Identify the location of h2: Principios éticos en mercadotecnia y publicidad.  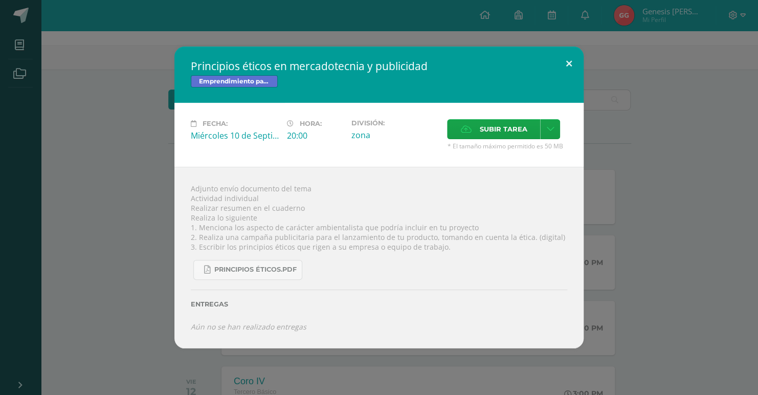
(379, 66).